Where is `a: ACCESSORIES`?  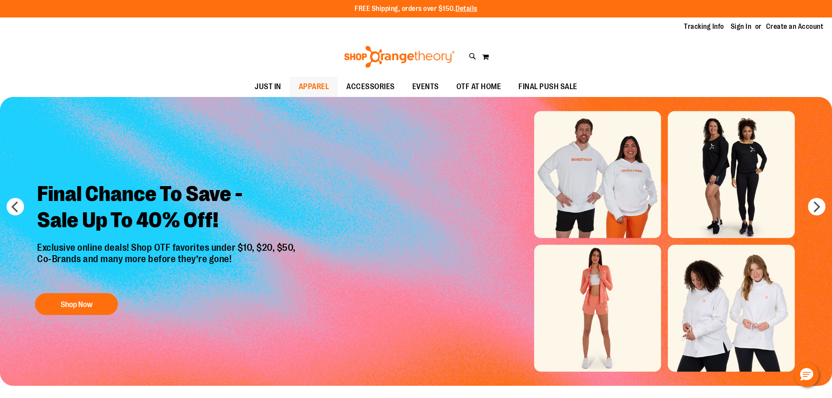
a: ACCESSORIES is located at coordinates (370, 87).